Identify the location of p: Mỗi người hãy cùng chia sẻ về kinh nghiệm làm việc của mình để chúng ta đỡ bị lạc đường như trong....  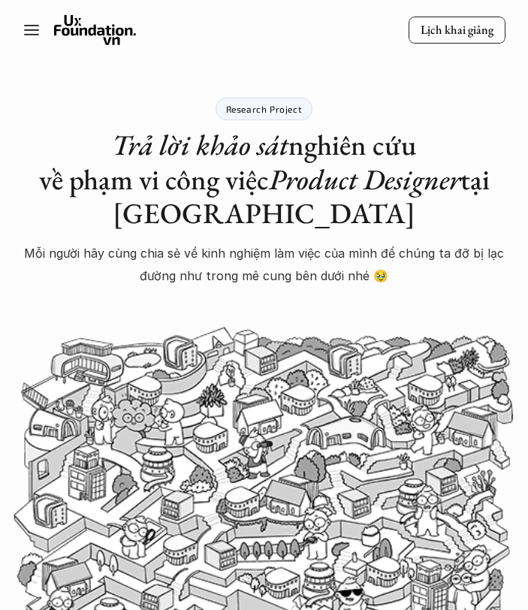
(264, 264).